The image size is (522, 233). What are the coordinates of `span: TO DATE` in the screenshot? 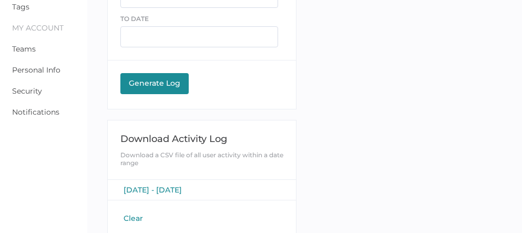 It's located at (135, 18).